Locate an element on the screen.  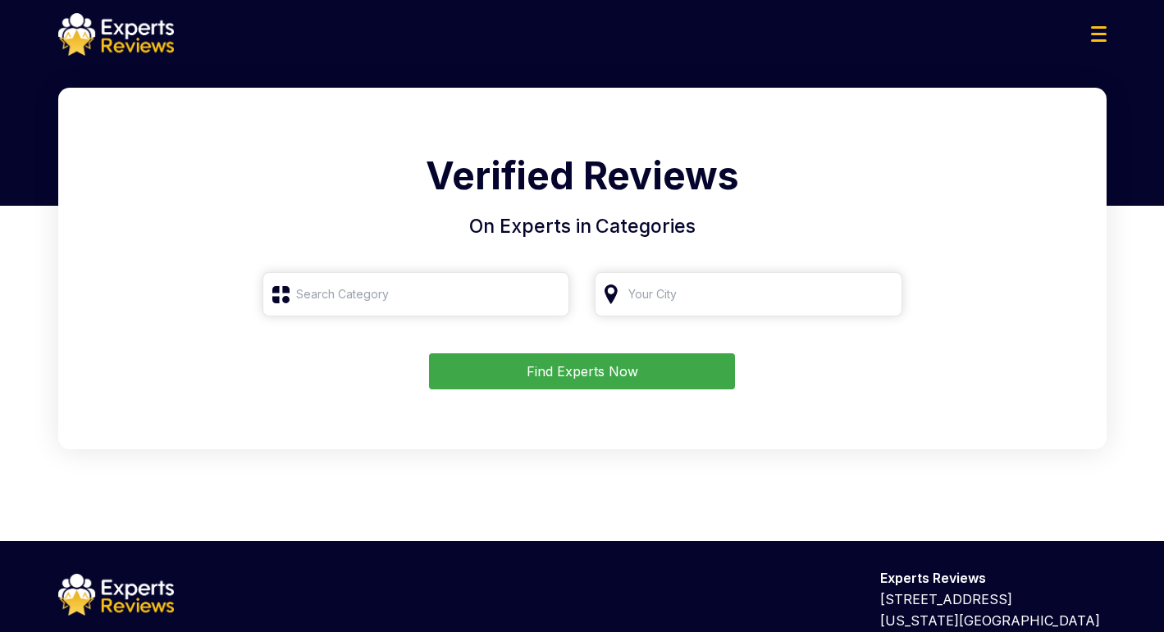
input: Search Category is located at coordinates (416, 294).